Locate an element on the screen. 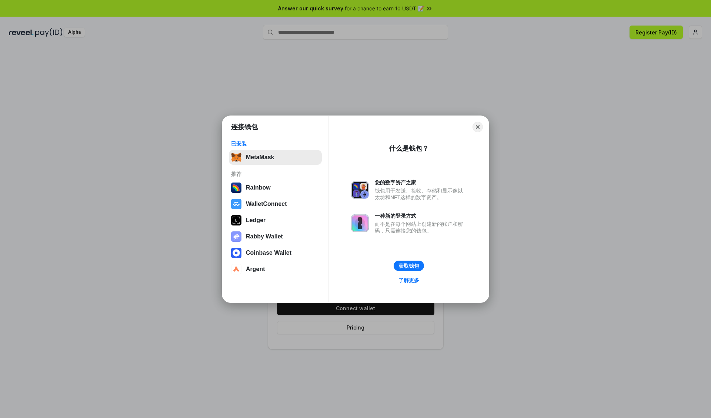 This screenshot has width=711, height=418. img: svg+xml,%3Csvg%20fill%3D%22none%22%20height%3D%2233%22%20viewBox%3D%220%200%2035%2033%22%20width%... is located at coordinates (236, 157).